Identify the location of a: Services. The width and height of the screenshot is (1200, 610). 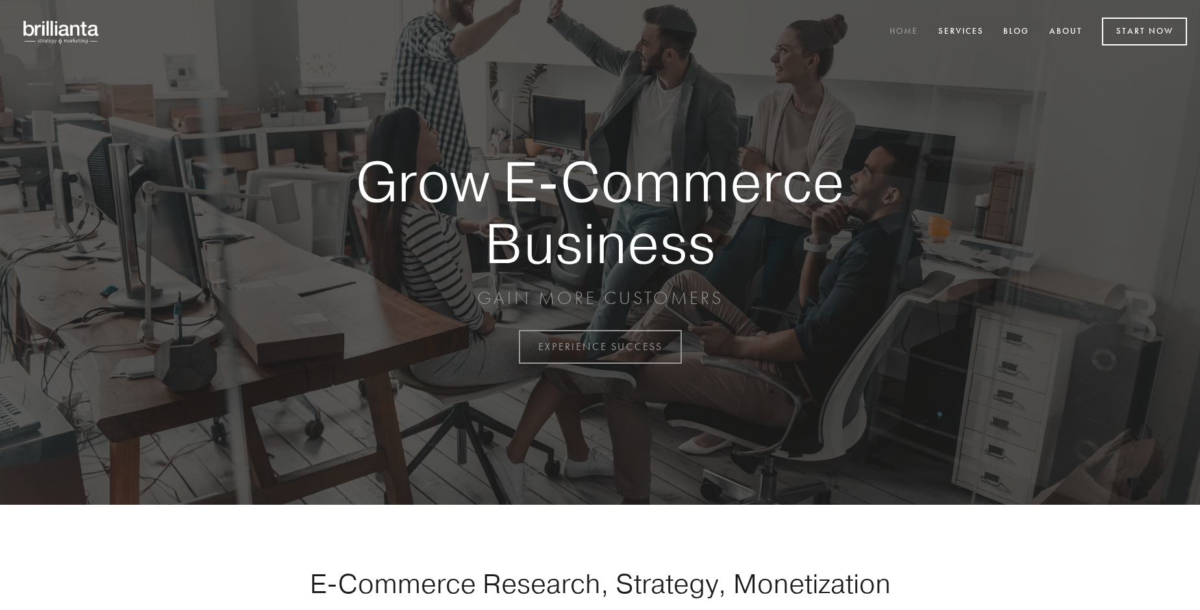
(961, 32).